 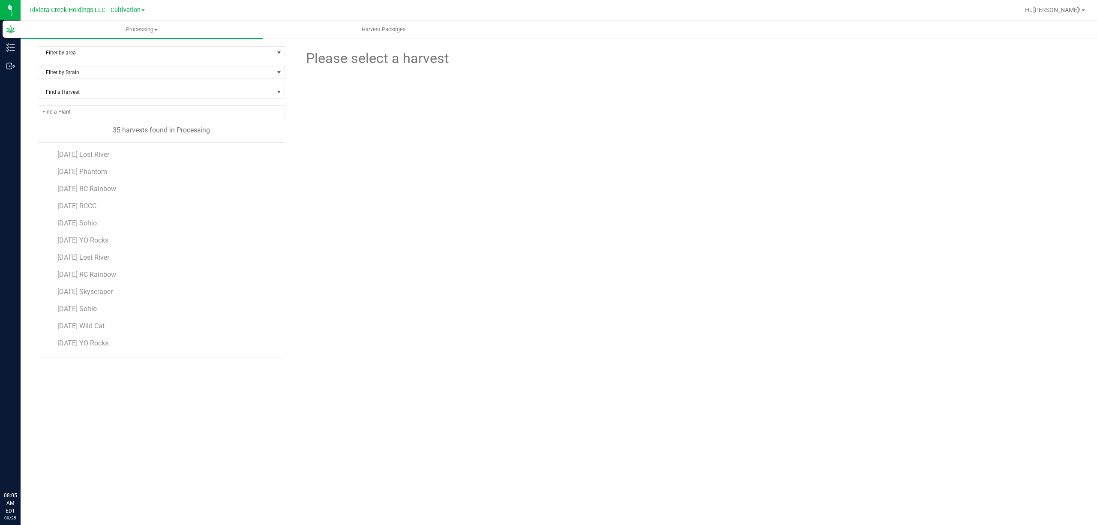 I want to click on span: Filter by Strain, so click(x=156, y=72).